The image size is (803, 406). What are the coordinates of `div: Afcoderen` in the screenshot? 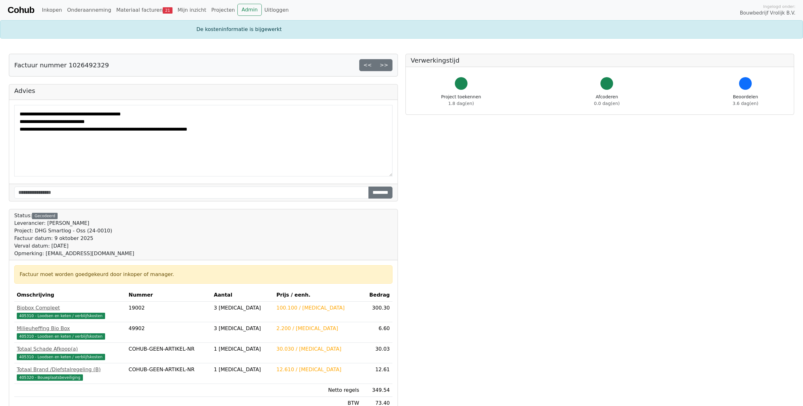 It's located at (607, 100).